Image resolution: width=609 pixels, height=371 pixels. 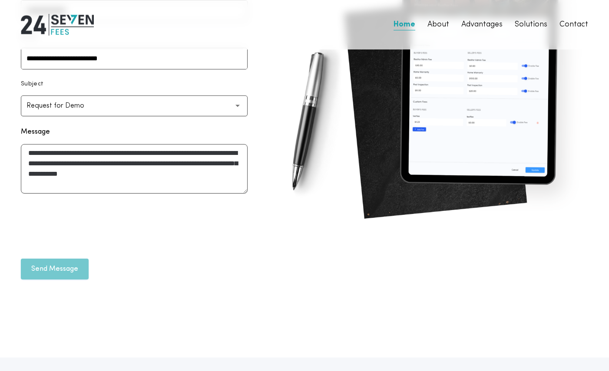 What do you see at coordinates (134, 59) in the screenshot?
I see `input: Email` at bounding box center [134, 59].